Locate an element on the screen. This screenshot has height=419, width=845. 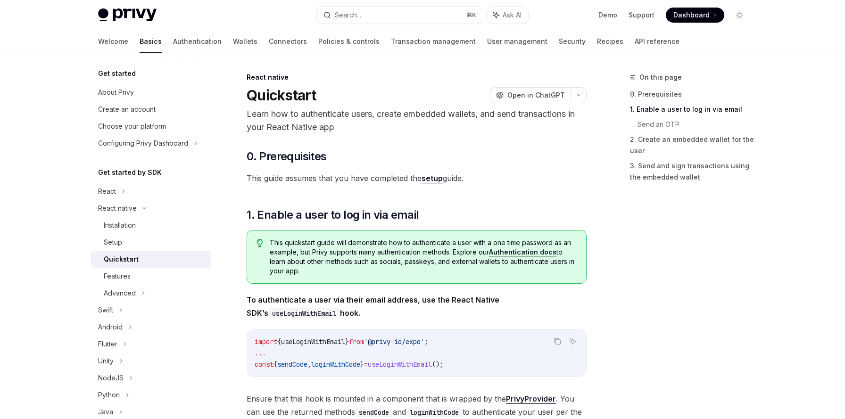
p: Learn how to authenticate users, create embedded wallets, and send transactions in your React Nat... is located at coordinates (416, 121).